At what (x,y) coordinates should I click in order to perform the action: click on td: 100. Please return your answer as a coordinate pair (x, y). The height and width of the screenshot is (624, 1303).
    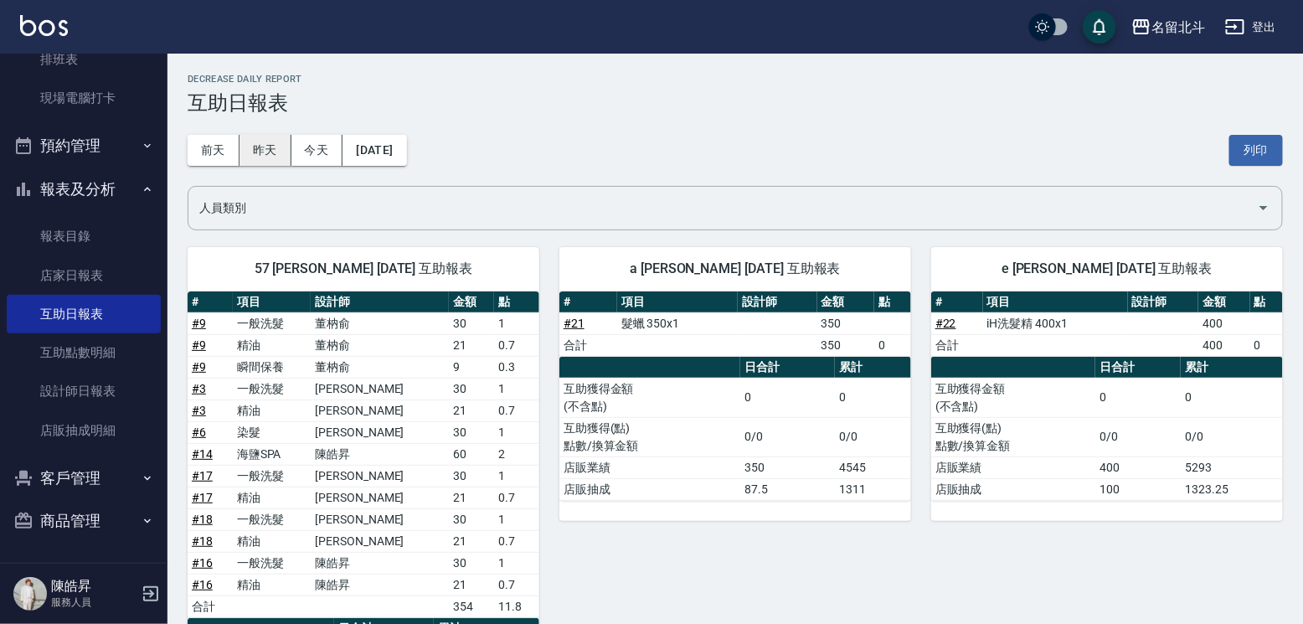
    Looking at the image, I should click on (1138, 489).